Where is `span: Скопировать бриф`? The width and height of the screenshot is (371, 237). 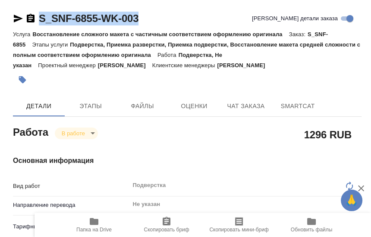 span: Скопировать бриф is located at coordinates (166, 230).